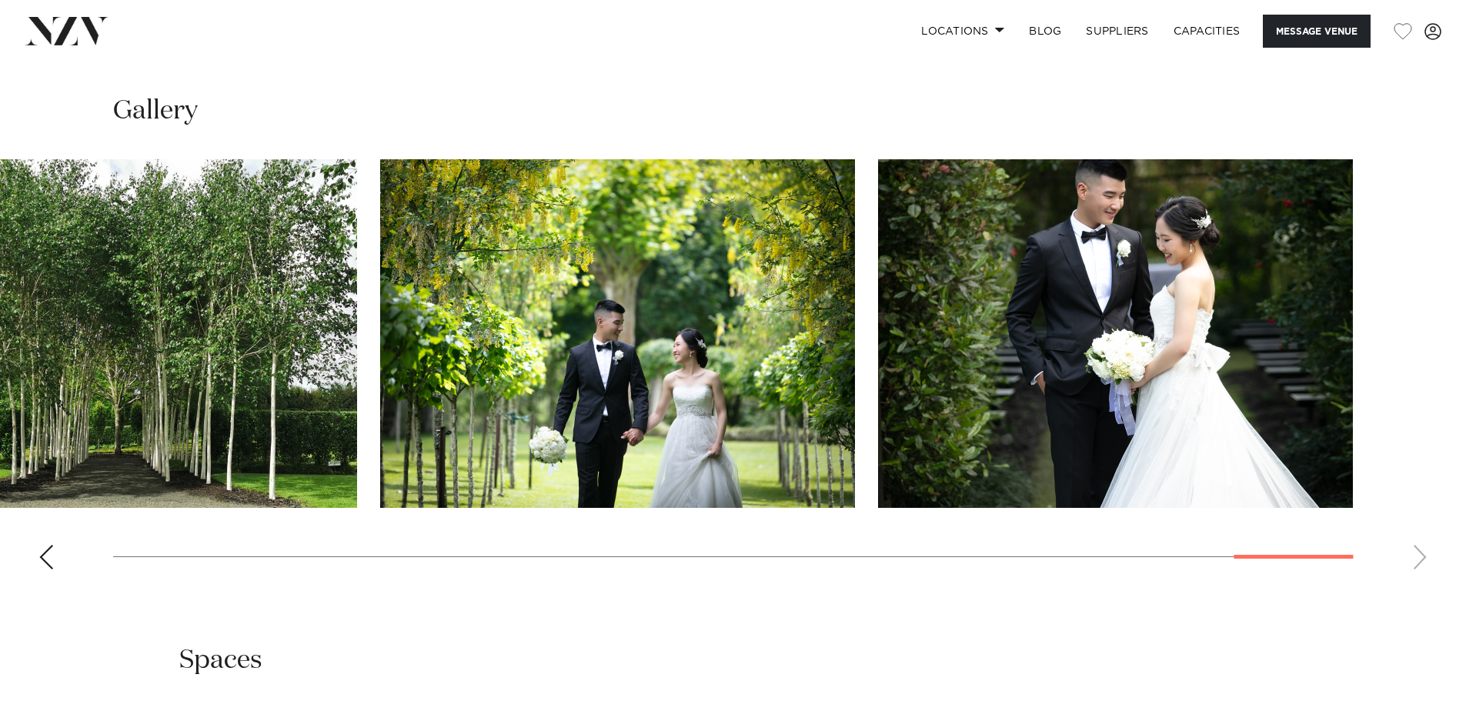 Image resolution: width=1466 pixels, height=701 pixels. I want to click on h2: Spaces, so click(221, 660).